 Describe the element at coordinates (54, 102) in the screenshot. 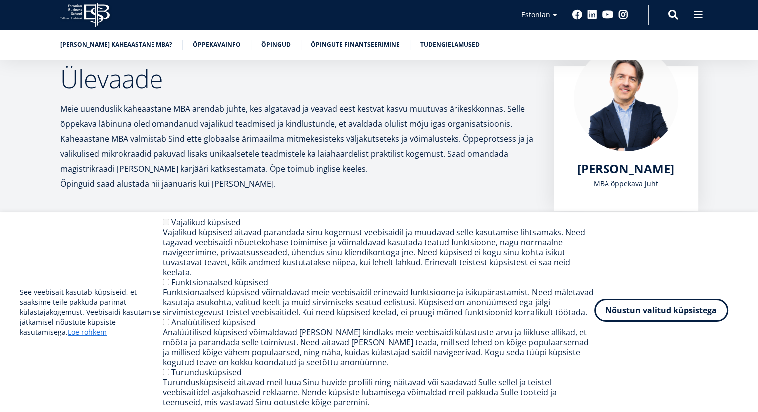

I see `span: Üheaastane eestikeelne MBA` at that location.